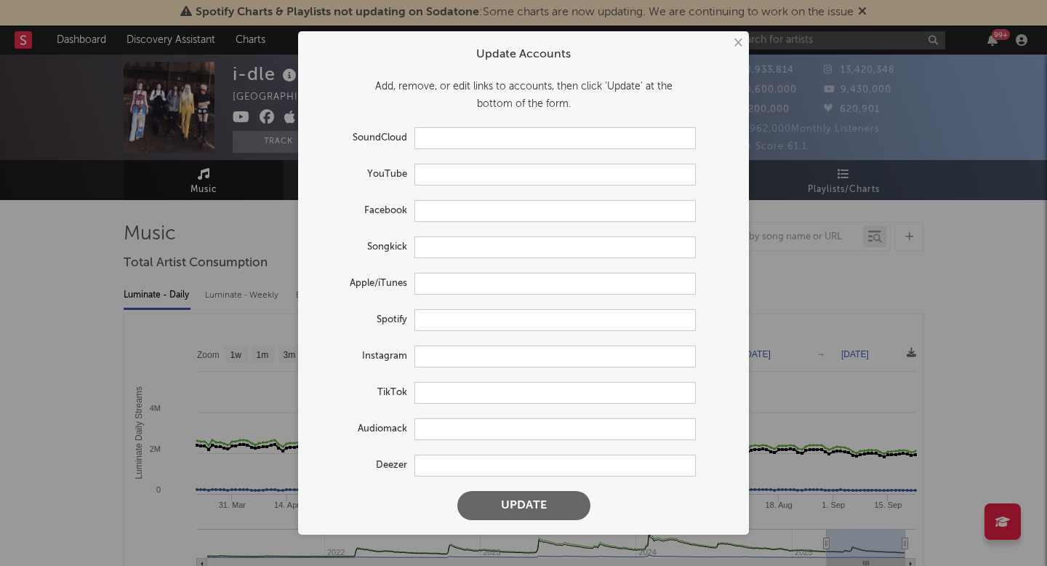  I want to click on label: Instagram, so click(364, 356).